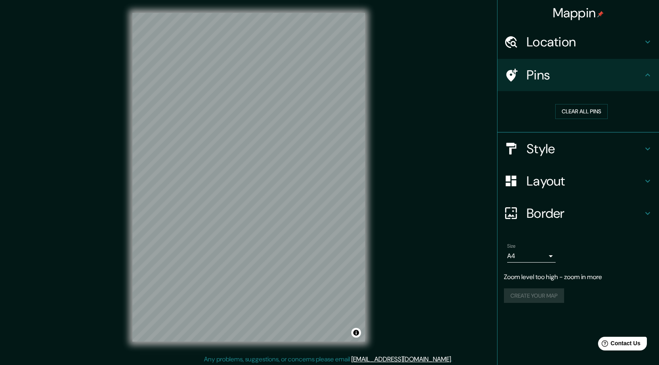 The height and width of the screenshot is (365, 659). Describe the element at coordinates (249, 177) in the screenshot. I see `canvas: Map` at that location.